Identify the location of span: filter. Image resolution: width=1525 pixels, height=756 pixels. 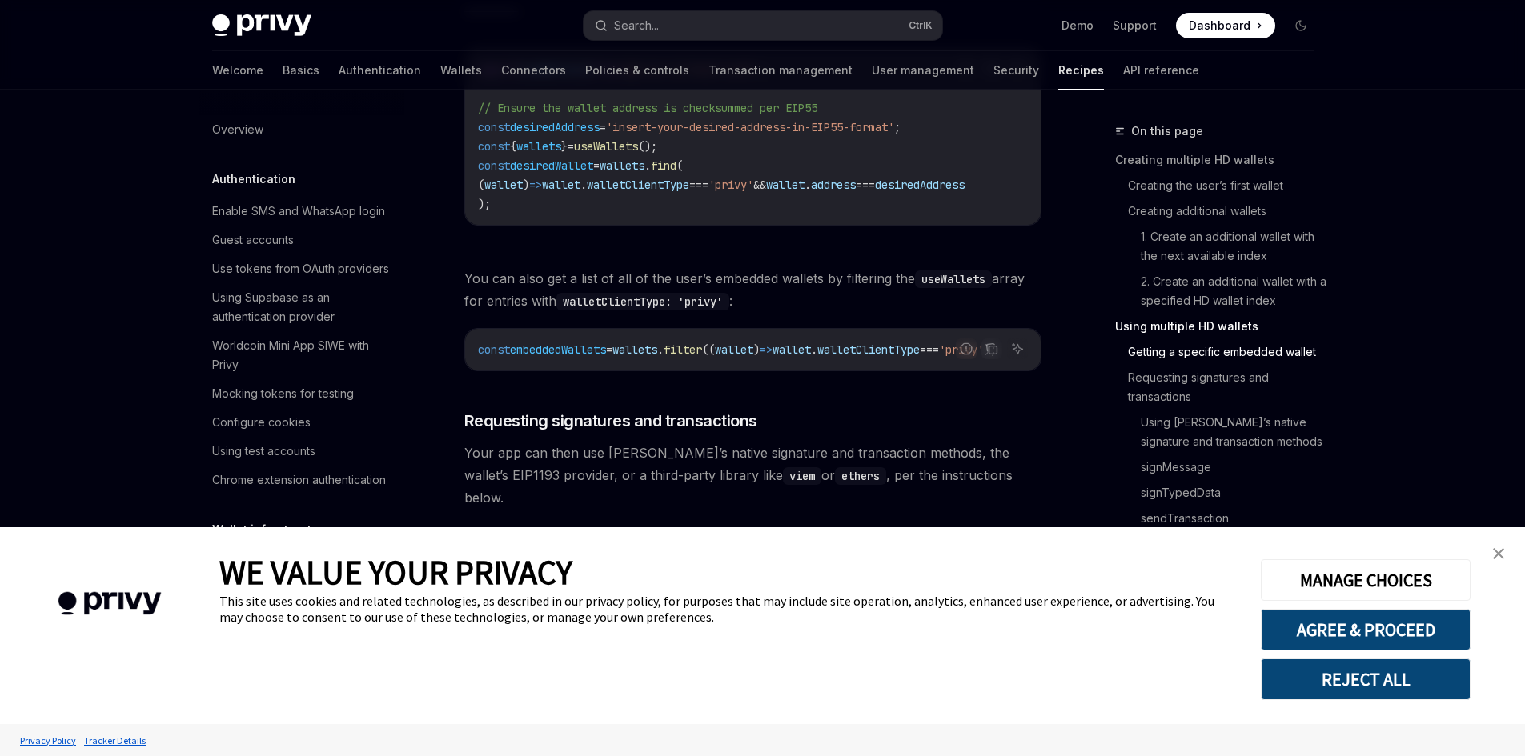
(683, 350).